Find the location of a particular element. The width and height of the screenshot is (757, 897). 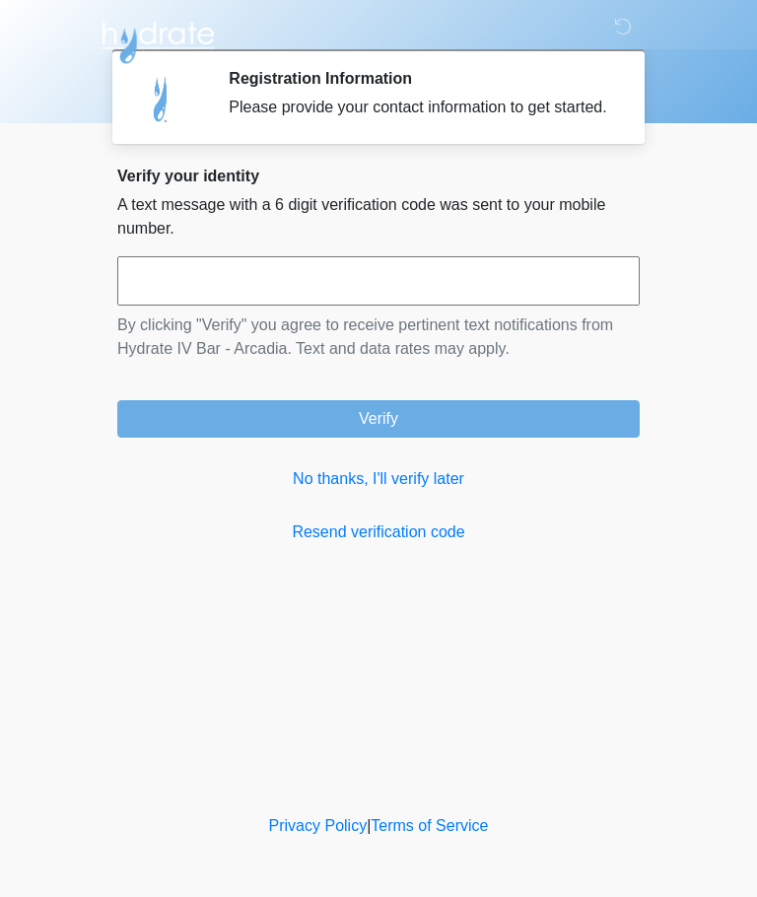

button: Verify is located at coordinates (379, 419).